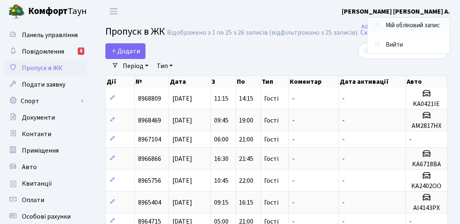 The width and height of the screenshot is (460, 224). Describe the element at coordinates (81, 51) in the screenshot. I see `div: 8` at that location.